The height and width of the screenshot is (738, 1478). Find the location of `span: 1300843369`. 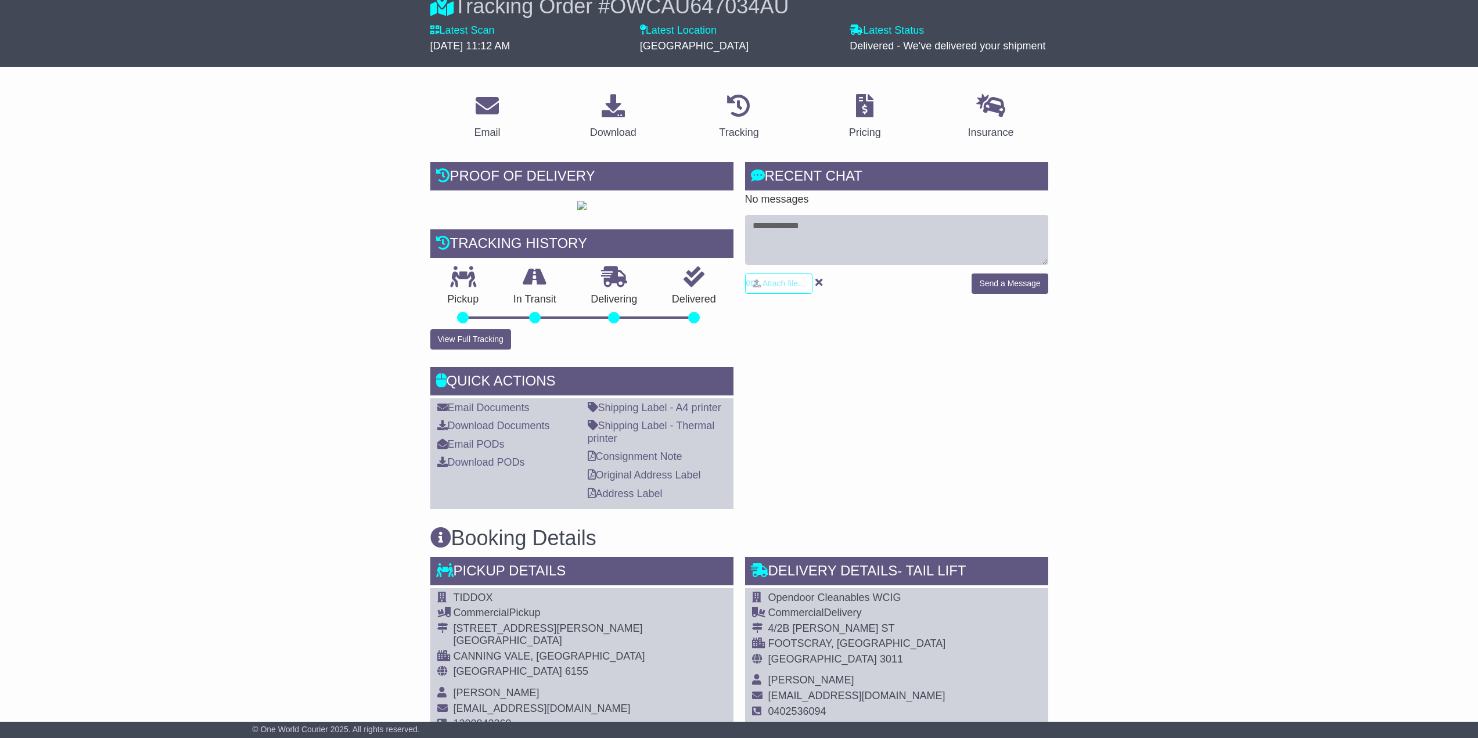

span: 1300843369 is located at coordinates (483, 724).